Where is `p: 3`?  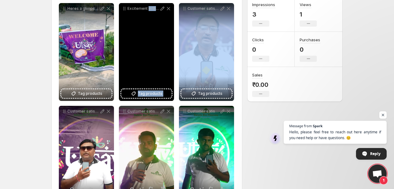 p: 3 is located at coordinates (264, 14).